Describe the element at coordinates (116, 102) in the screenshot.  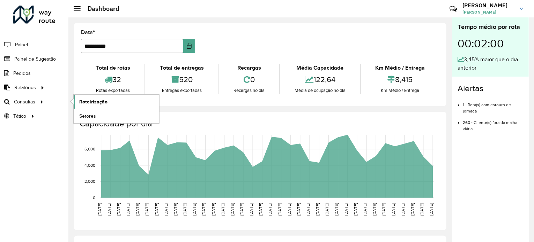
I see `a: Roteirização` at that location.